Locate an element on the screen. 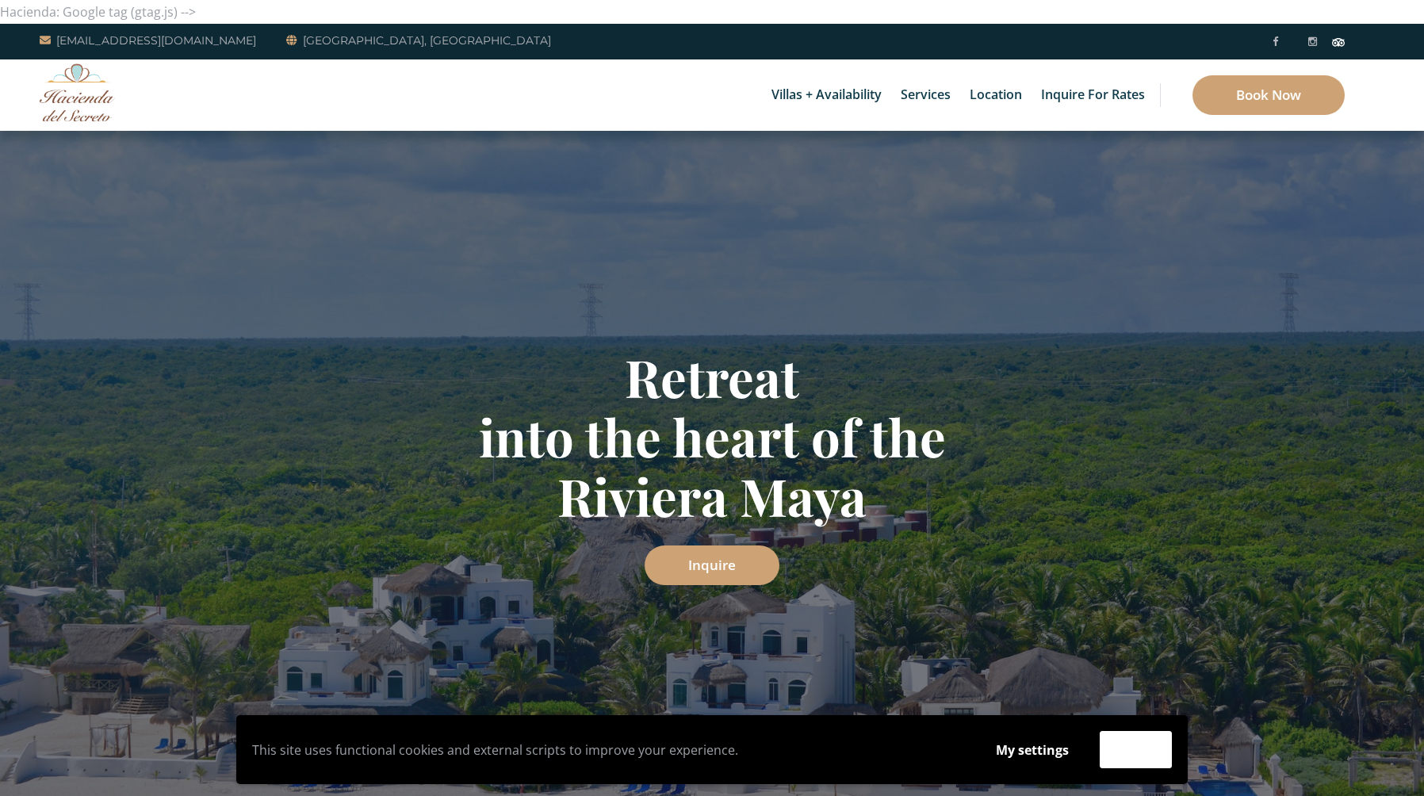  button: Accept is located at coordinates (1136, 749).